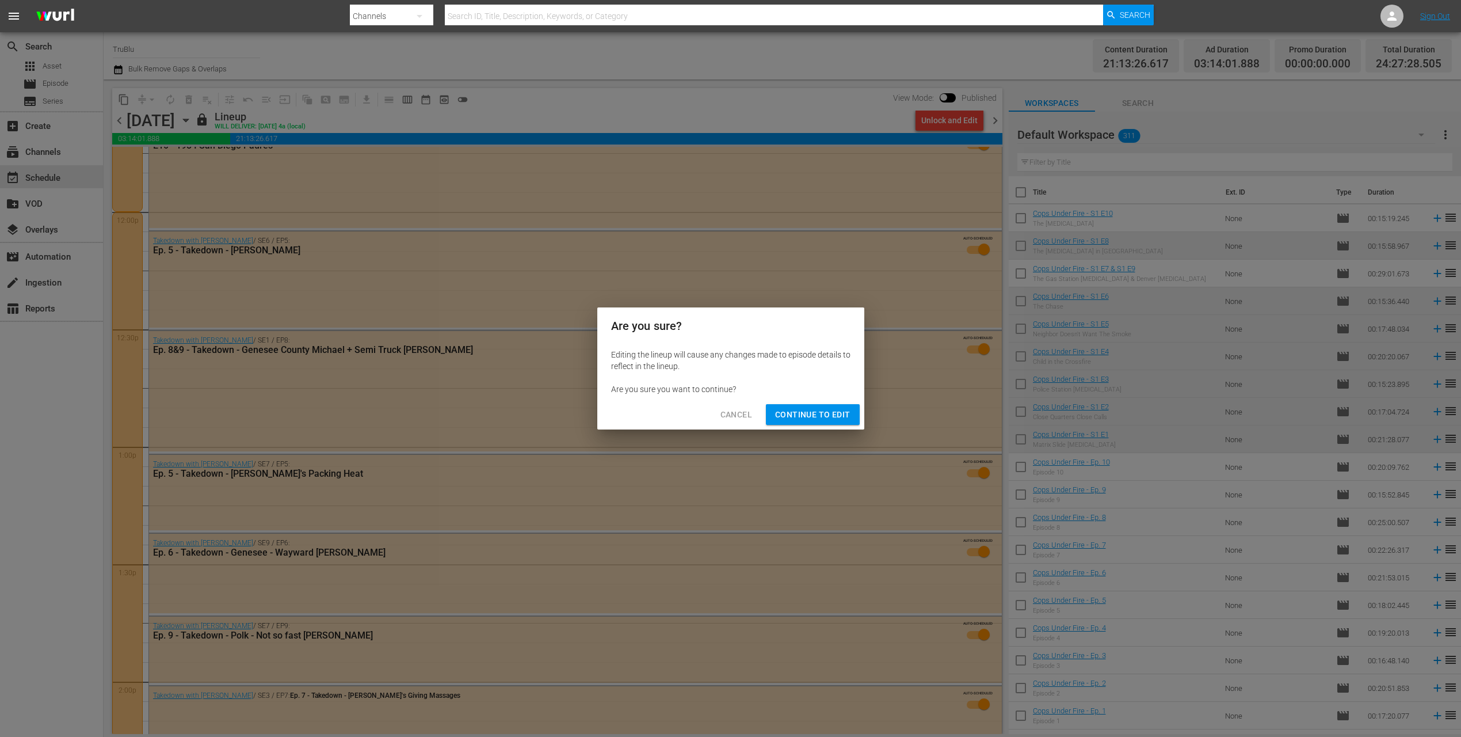 The height and width of the screenshot is (737, 1461). Describe the element at coordinates (813, 414) in the screenshot. I see `span: Continue to Edit` at that location.